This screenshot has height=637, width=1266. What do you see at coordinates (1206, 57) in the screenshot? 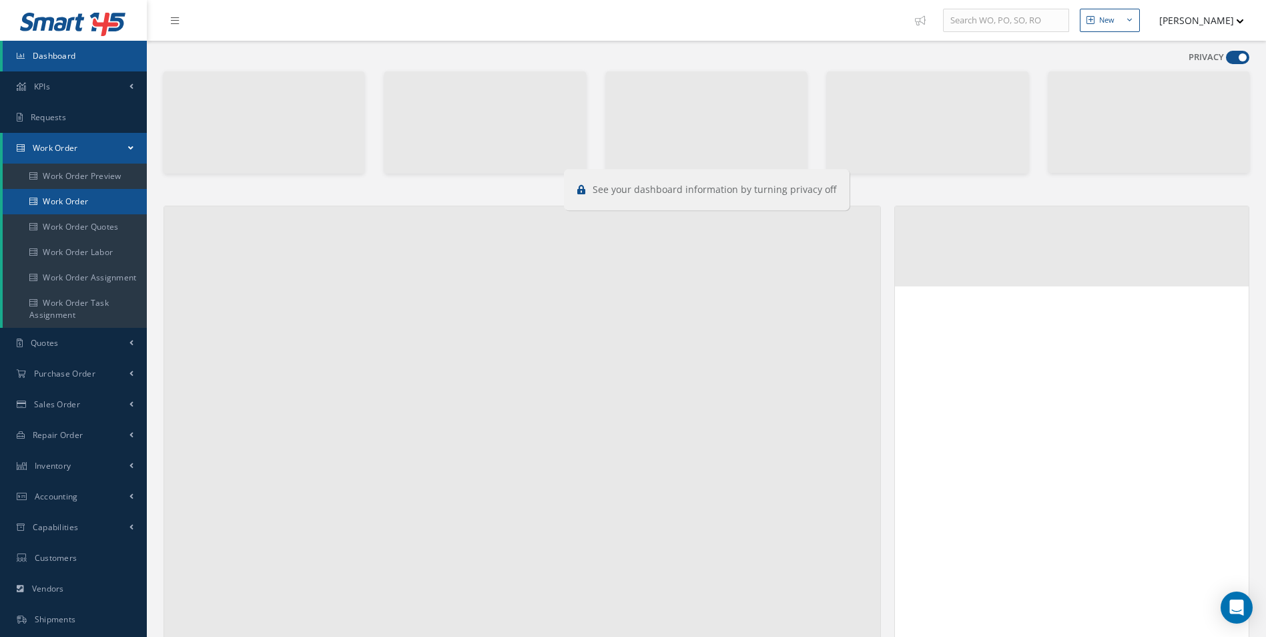
I see `label: PRIVACY` at bounding box center [1206, 57].